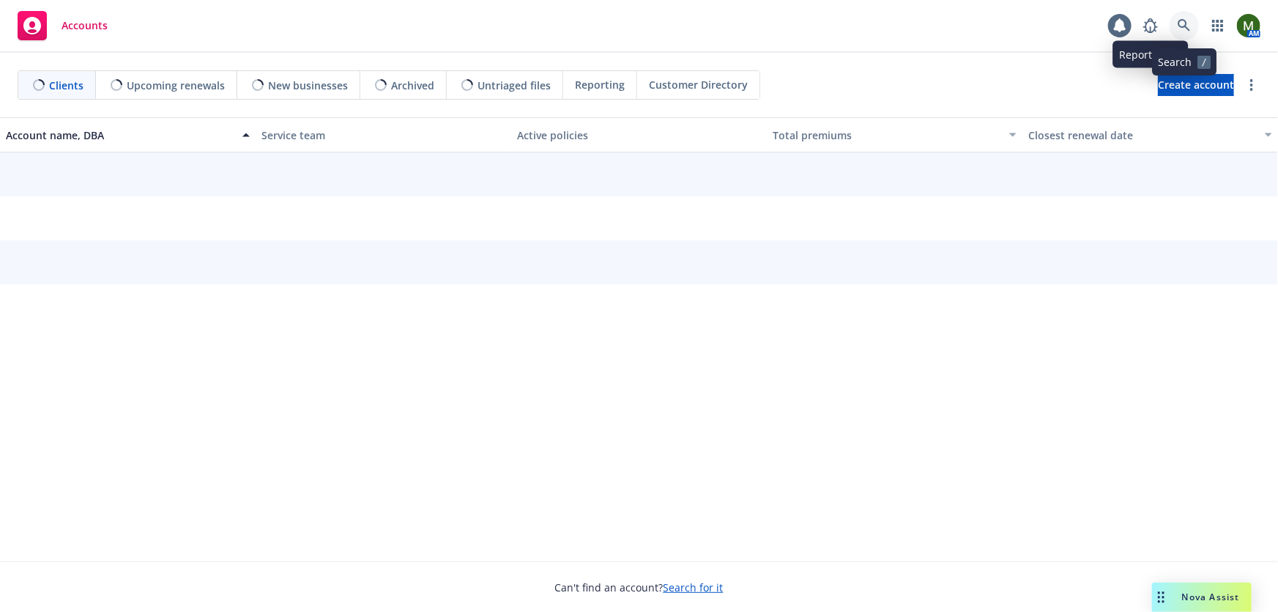  I want to click on span: Clients, so click(66, 85).